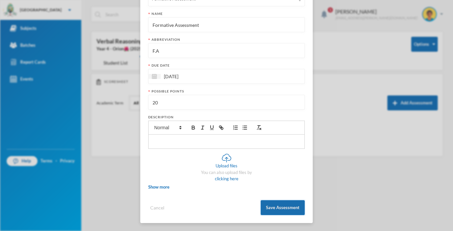  What do you see at coordinates (226, 39) in the screenshot?
I see `div: Abbreviation` at bounding box center [226, 39].